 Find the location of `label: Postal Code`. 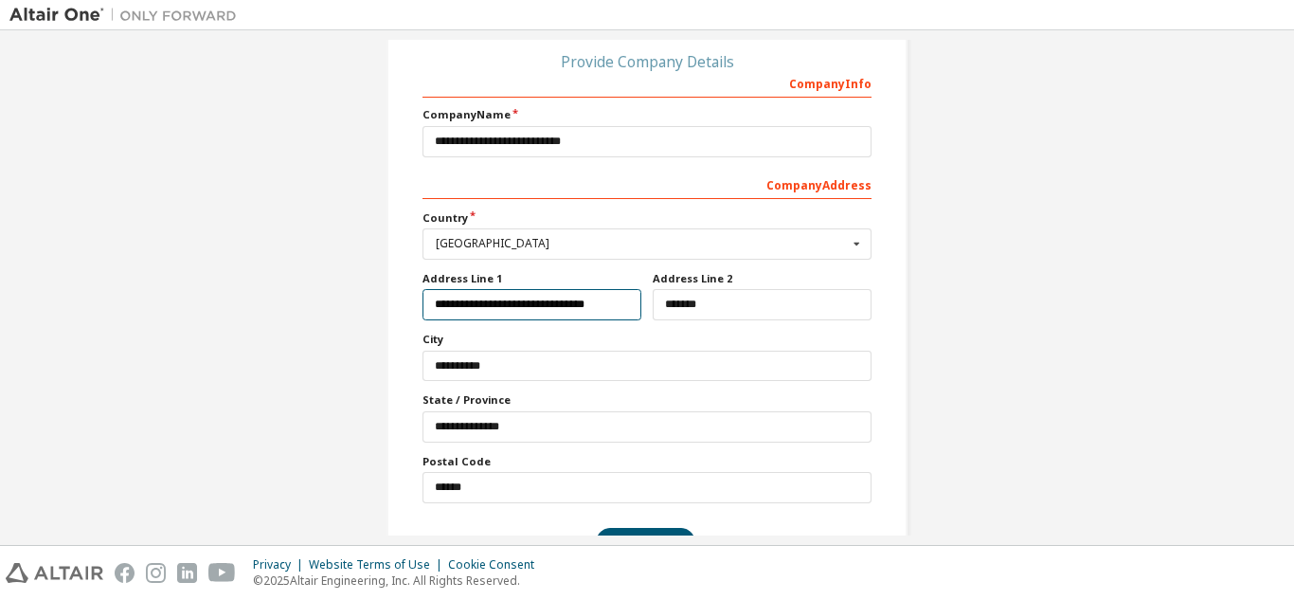

label: Postal Code is located at coordinates (647, 461).